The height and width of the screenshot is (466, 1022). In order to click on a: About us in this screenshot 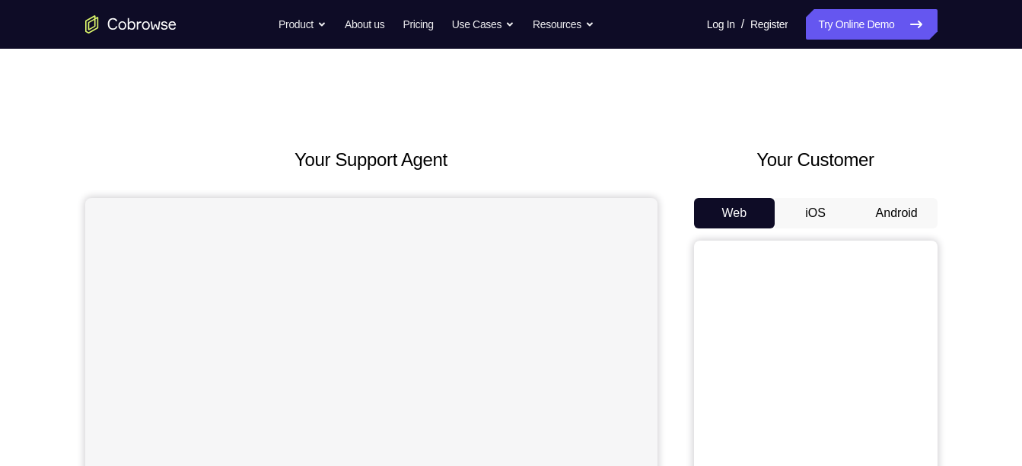, I will do `click(365, 24)`.